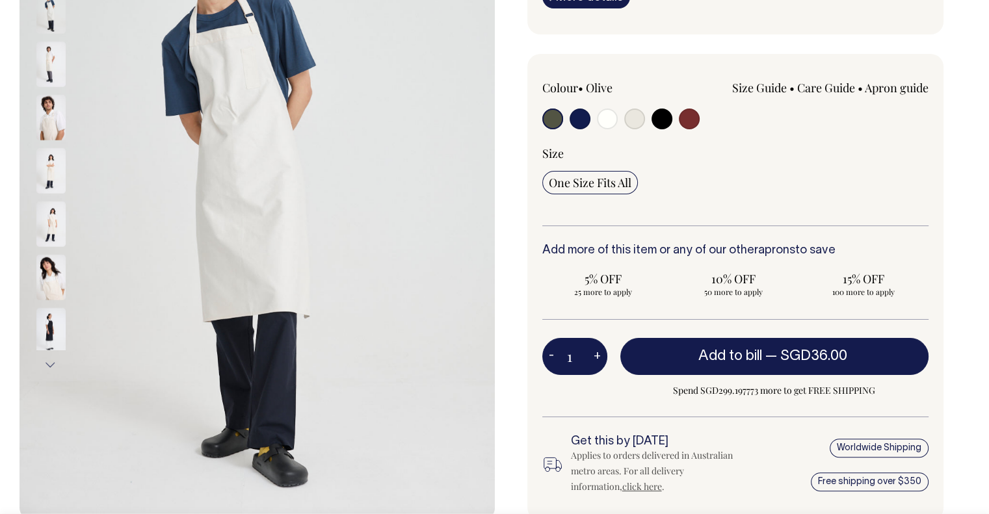  Describe the element at coordinates (590, 183) in the screenshot. I see `span: One Size Fits All` at that location.